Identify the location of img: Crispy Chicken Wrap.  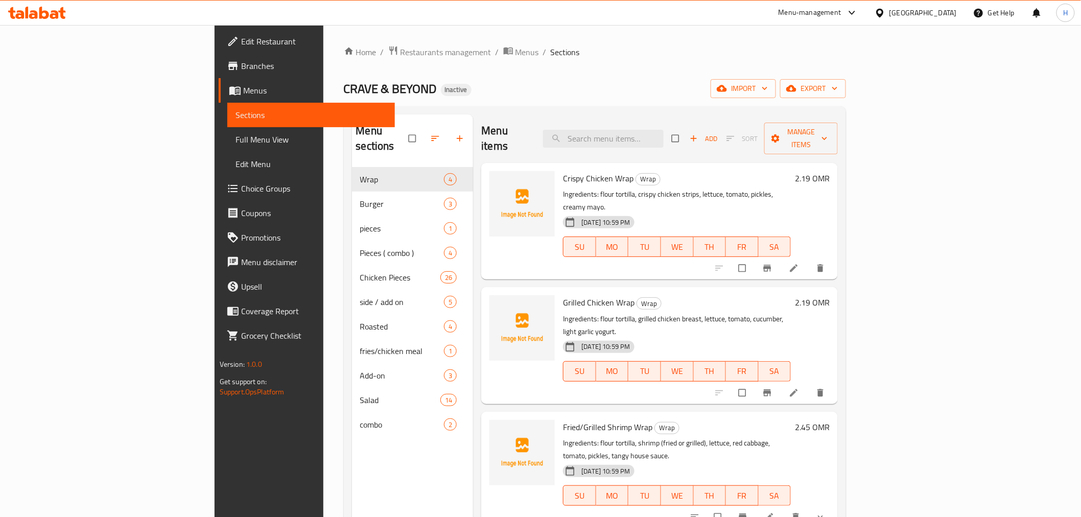
(522, 204).